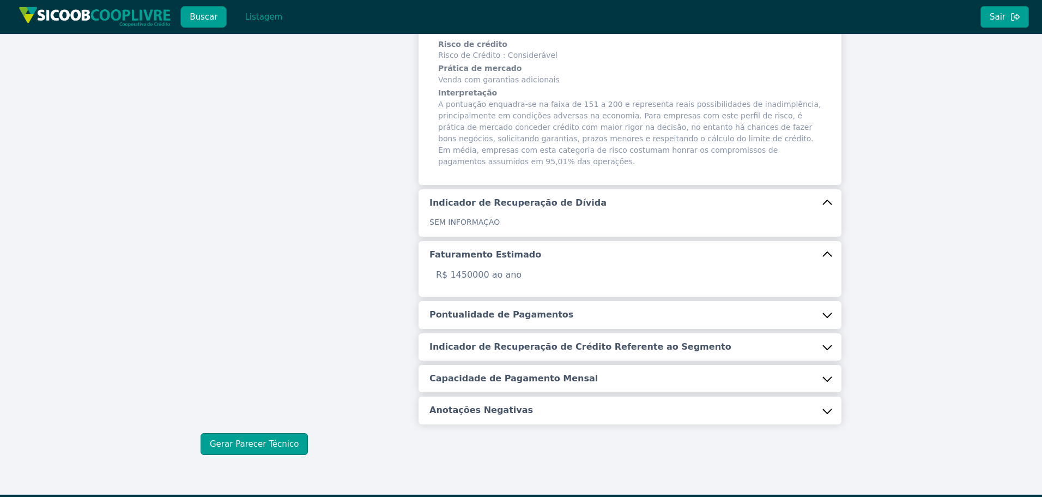 This screenshot has height=497, width=1042. I want to click on h5: Anotações Negativas, so click(481, 410).